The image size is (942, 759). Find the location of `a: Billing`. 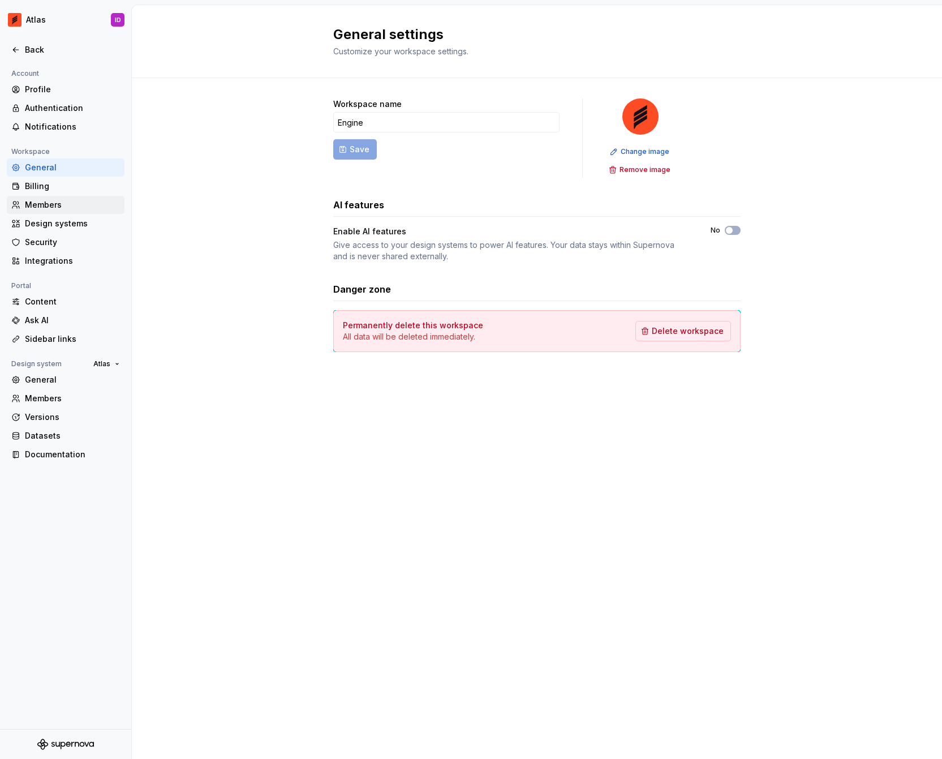

a: Billing is located at coordinates (66, 186).